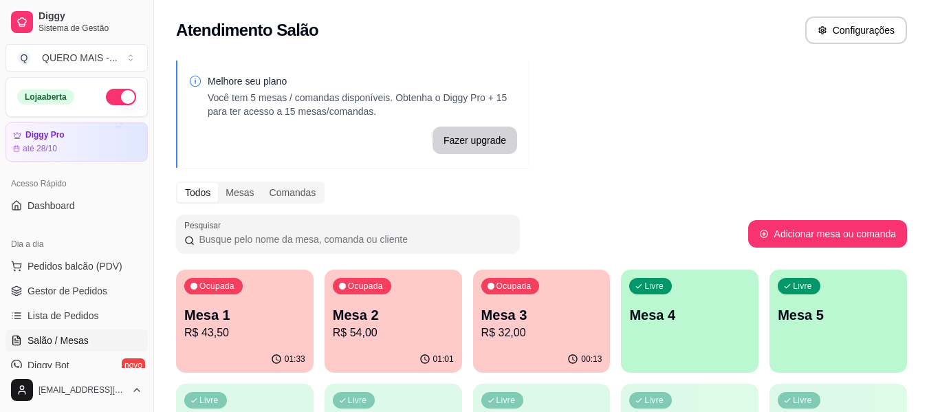 The image size is (929, 412). What do you see at coordinates (239, 193) in the screenshot?
I see `div: Mesas` at bounding box center [239, 193].